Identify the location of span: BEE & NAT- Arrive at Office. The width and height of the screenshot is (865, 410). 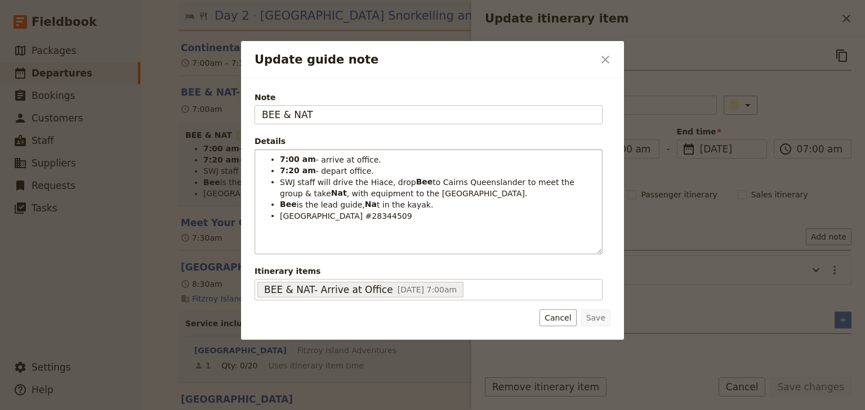
(328, 290).